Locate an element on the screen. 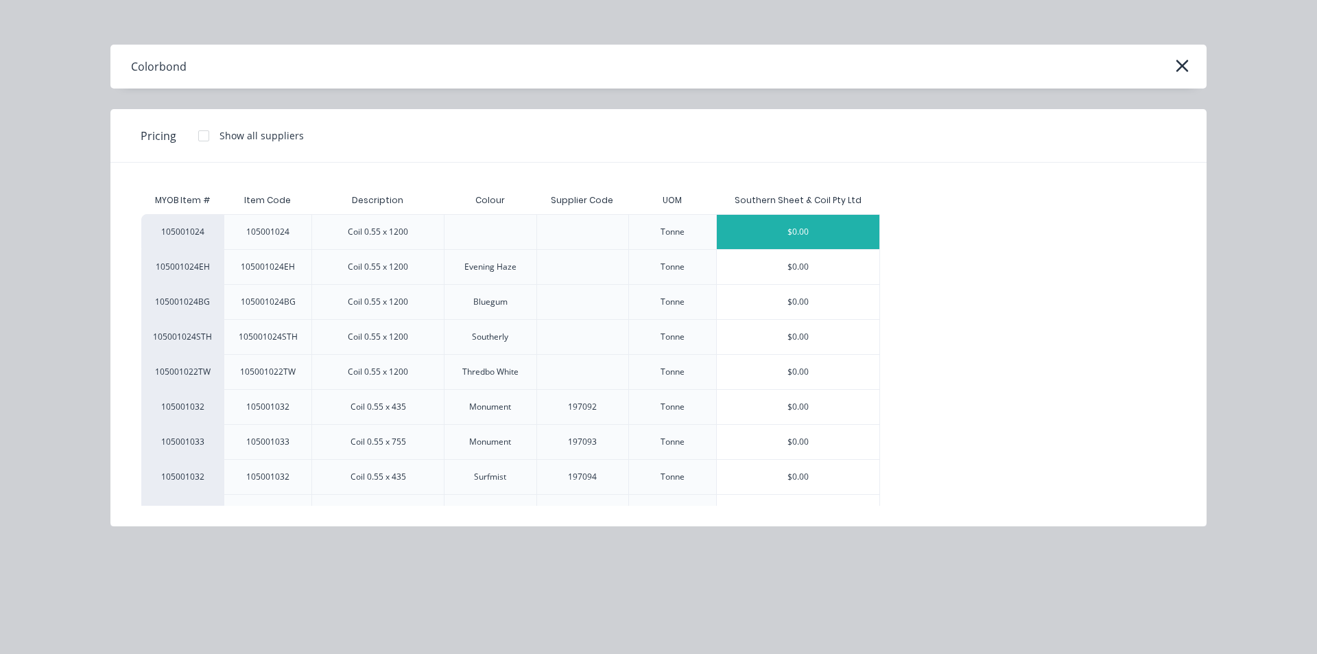  div: Description is located at coordinates (377, 200).